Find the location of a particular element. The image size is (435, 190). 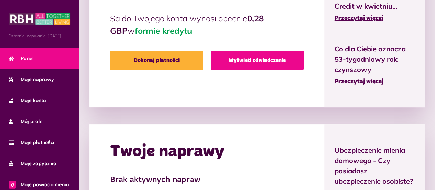

font: Dokonaj płatności is located at coordinates (157, 60).